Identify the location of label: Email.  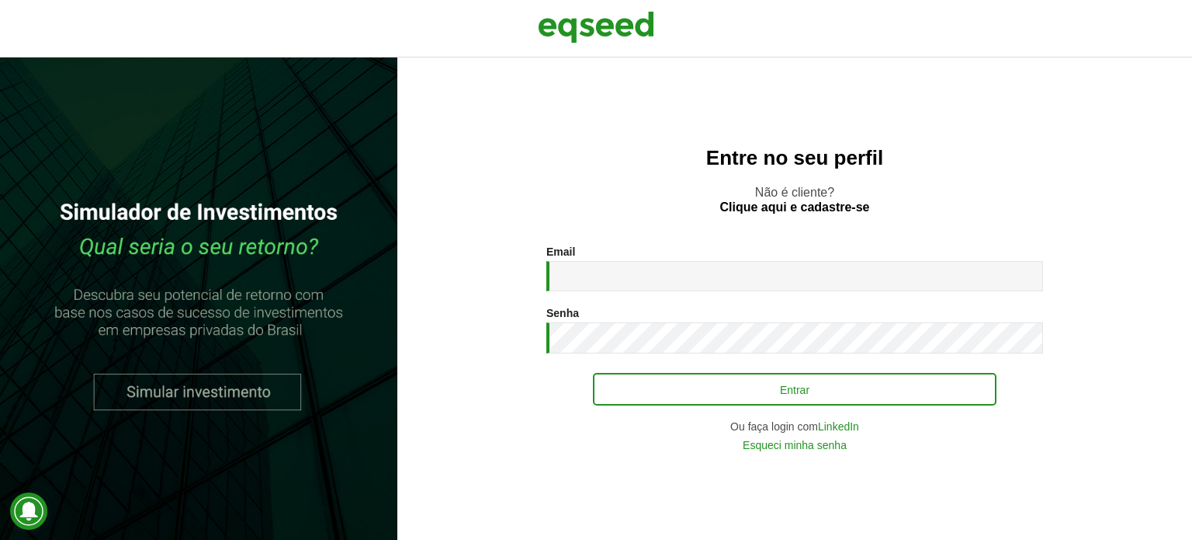
(561, 252).